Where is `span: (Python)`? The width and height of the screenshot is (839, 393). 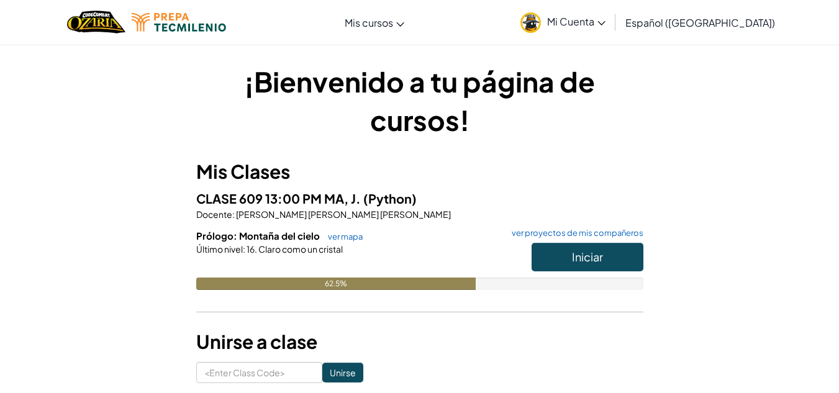
span: (Python) is located at coordinates (390, 198).